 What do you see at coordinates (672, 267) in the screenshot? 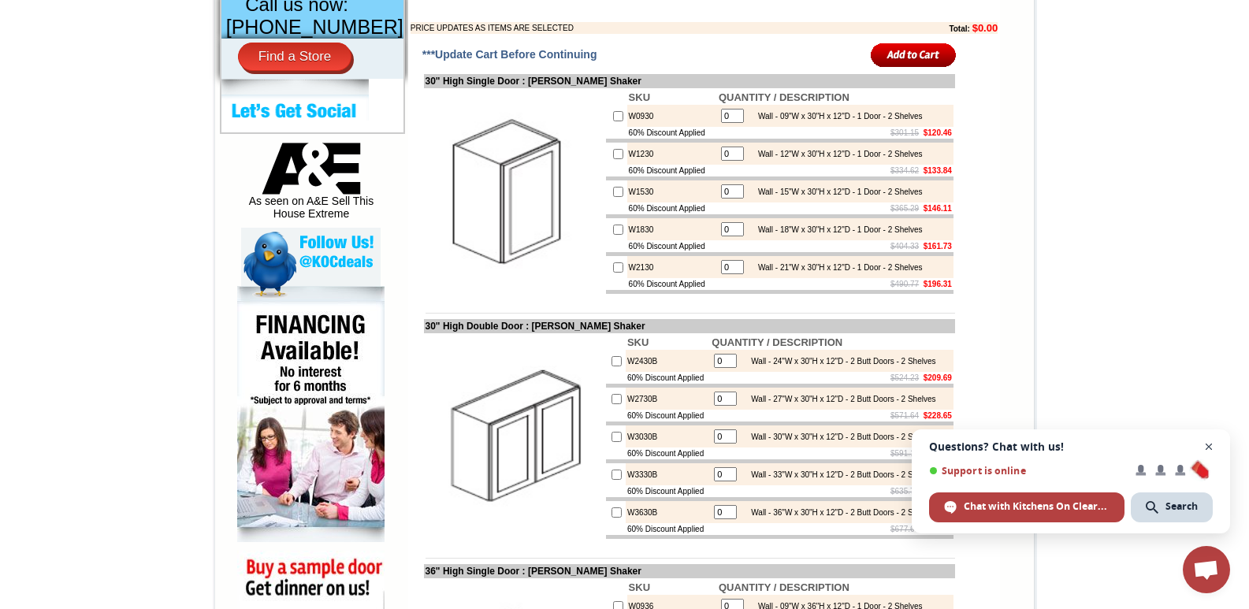
I see `td: W2130` at bounding box center [672, 267].